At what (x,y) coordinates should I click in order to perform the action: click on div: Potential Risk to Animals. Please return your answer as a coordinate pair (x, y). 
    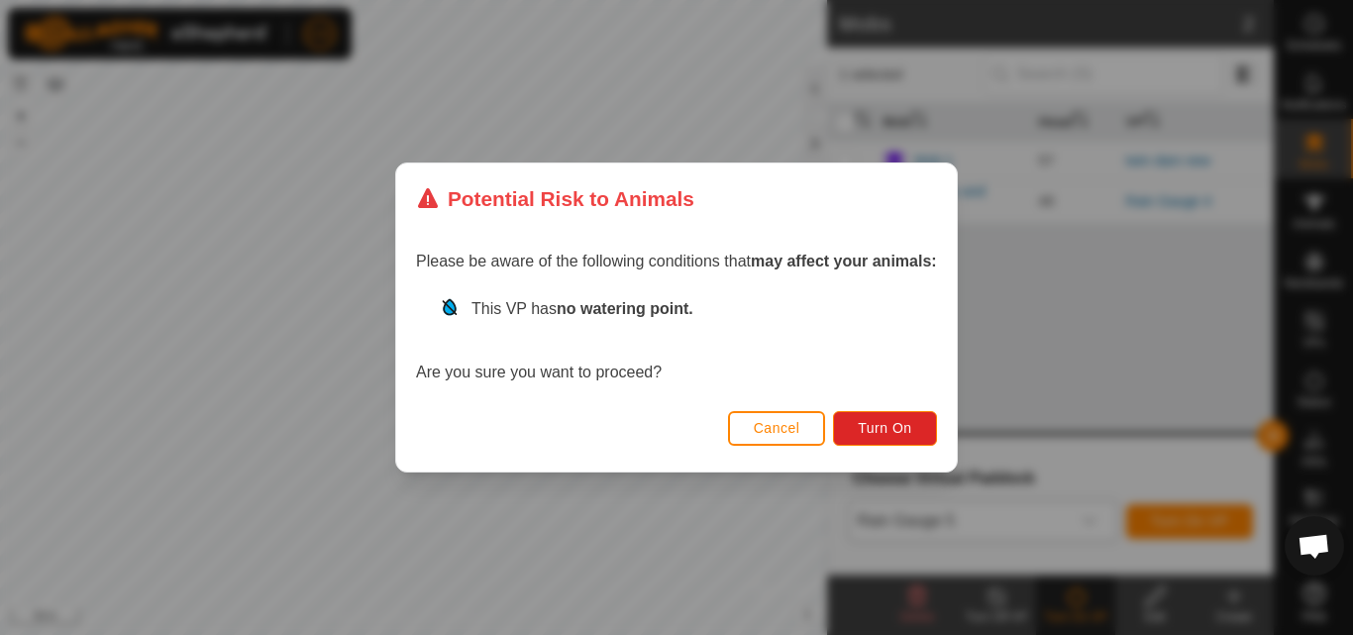
    Looking at the image, I should click on (555, 198).